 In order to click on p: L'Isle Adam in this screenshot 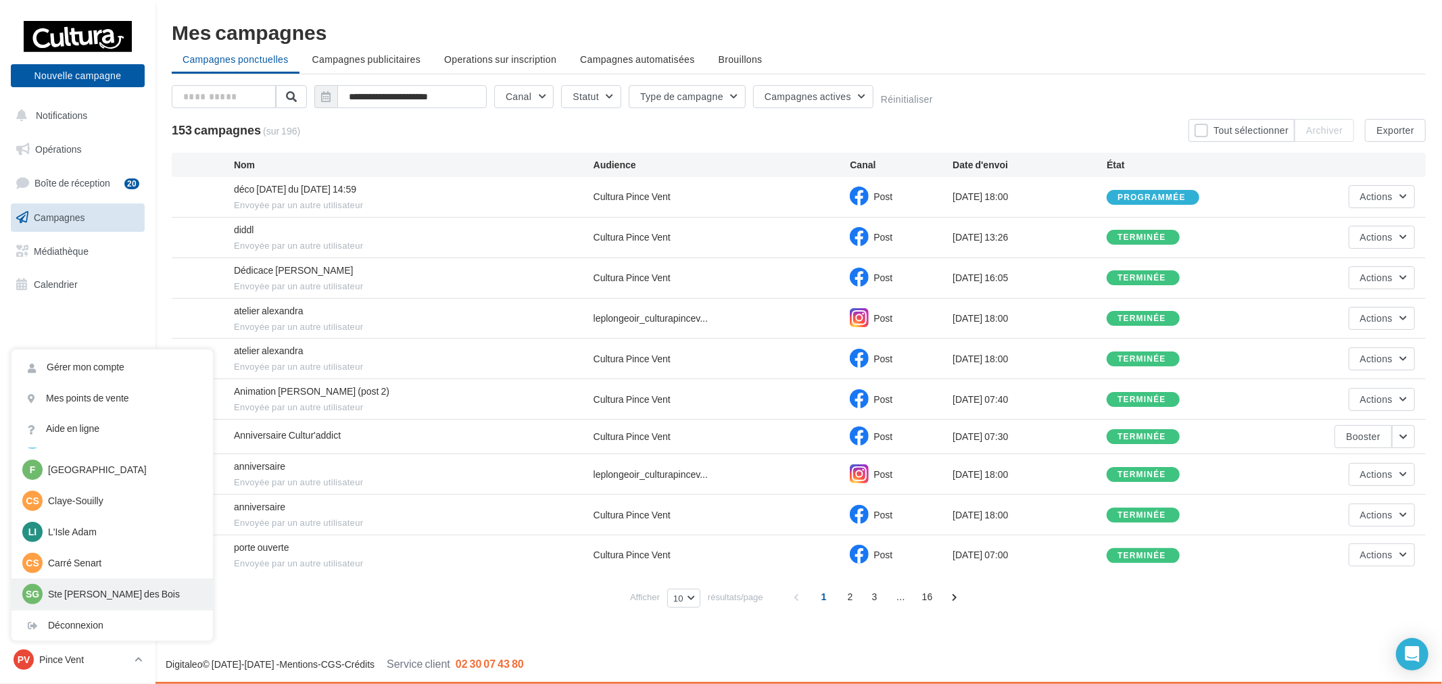, I will do `click(122, 532)`.